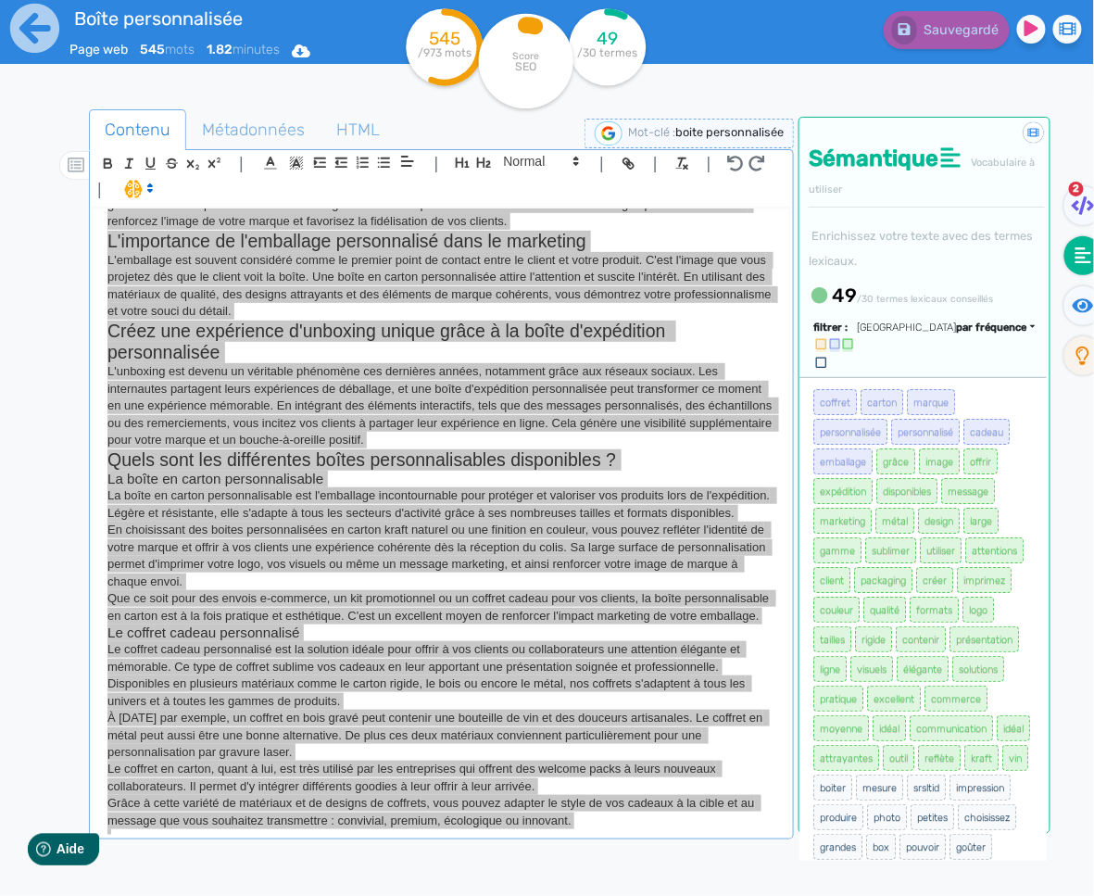  Describe the element at coordinates (923, 847) in the screenshot. I see `span: pouvoir` at that location.